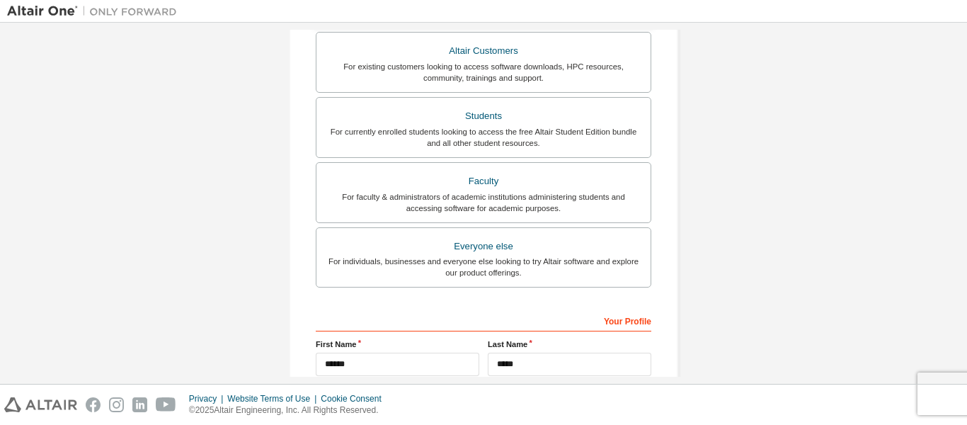 This screenshot has height=425, width=967. Describe the element at coordinates (483, 202) in the screenshot. I see `div: For faculty & administrators of academic institutions administering students and accessing softwa...` at that location.